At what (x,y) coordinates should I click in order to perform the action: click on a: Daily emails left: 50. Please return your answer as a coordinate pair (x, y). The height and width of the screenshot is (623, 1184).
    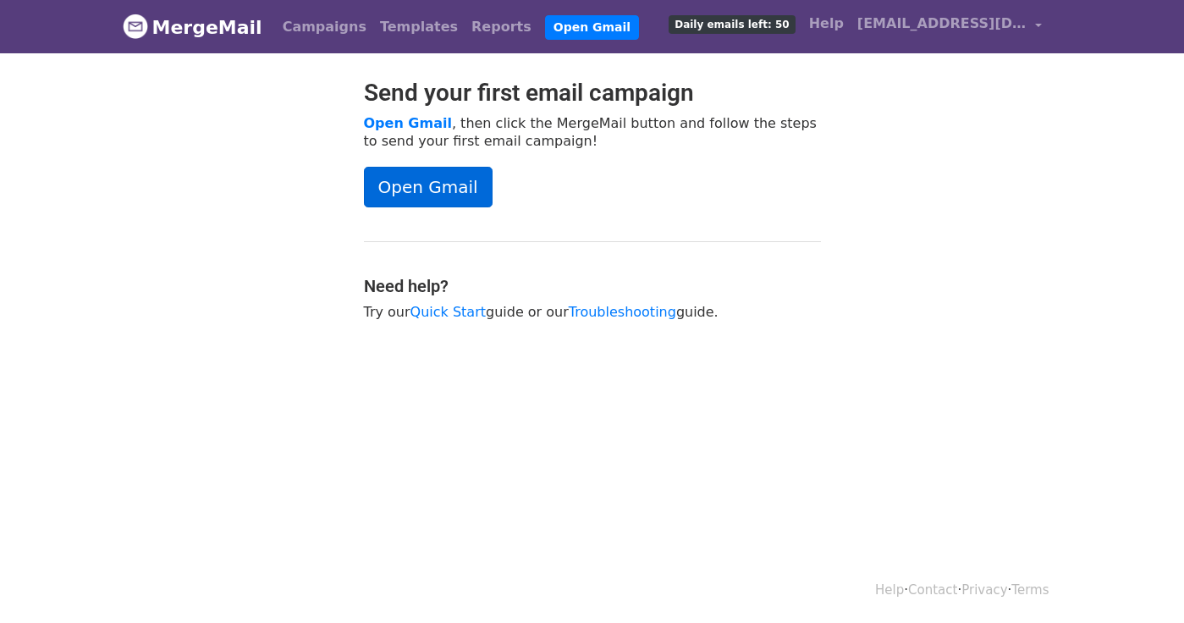
    Looking at the image, I should click on (731, 24).